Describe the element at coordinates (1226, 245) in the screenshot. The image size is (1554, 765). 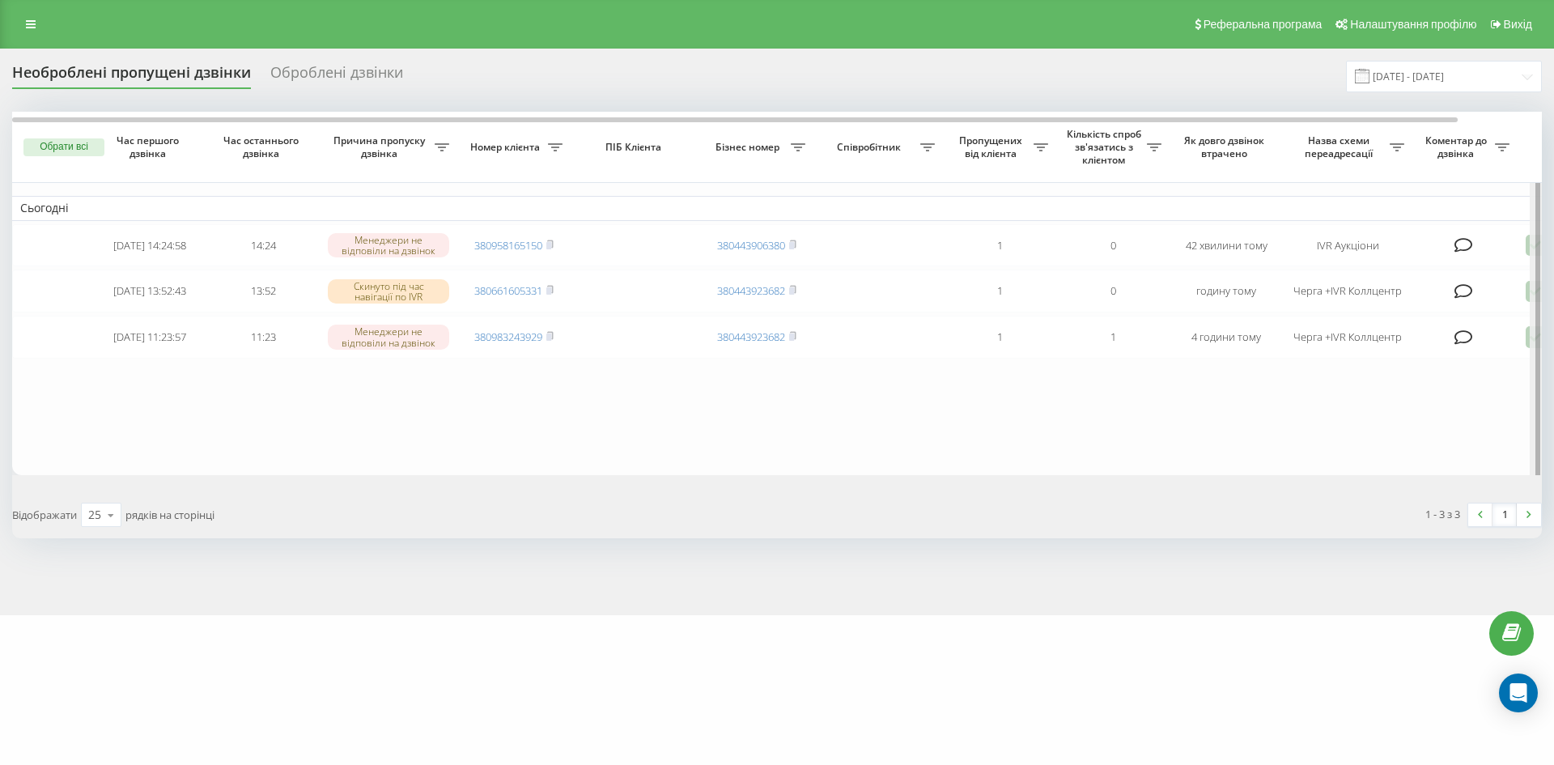
I see `td: 42 хвилини тому` at that location.